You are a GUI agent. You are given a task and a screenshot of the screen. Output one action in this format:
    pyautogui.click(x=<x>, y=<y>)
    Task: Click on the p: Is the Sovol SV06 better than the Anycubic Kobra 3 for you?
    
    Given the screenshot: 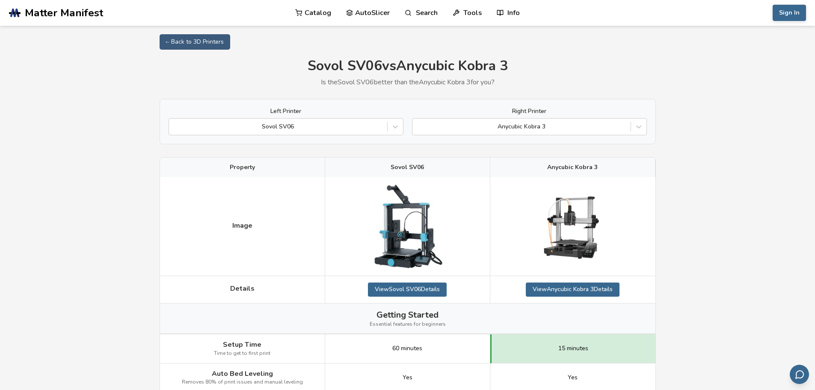 What is the action you would take?
    pyautogui.click(x=408, y=82)
    